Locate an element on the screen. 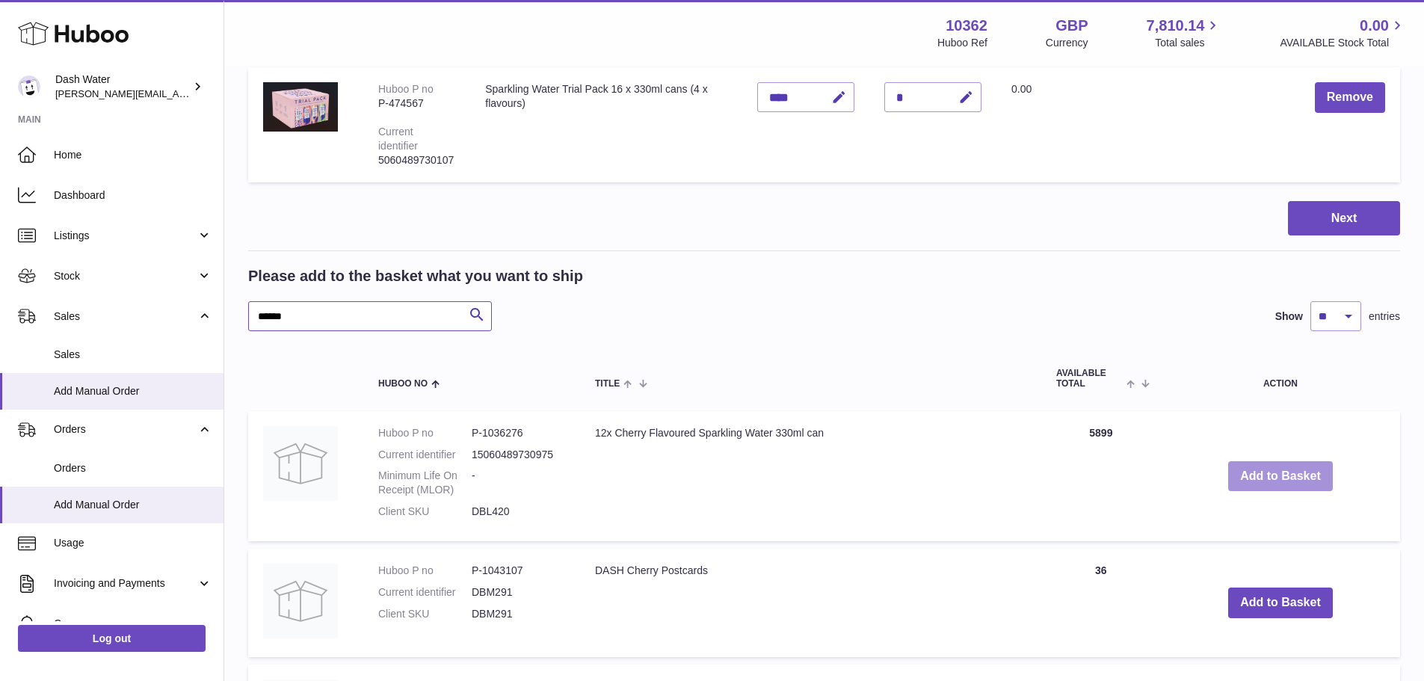  div: Current identifier is located at coordinates (398, 138).